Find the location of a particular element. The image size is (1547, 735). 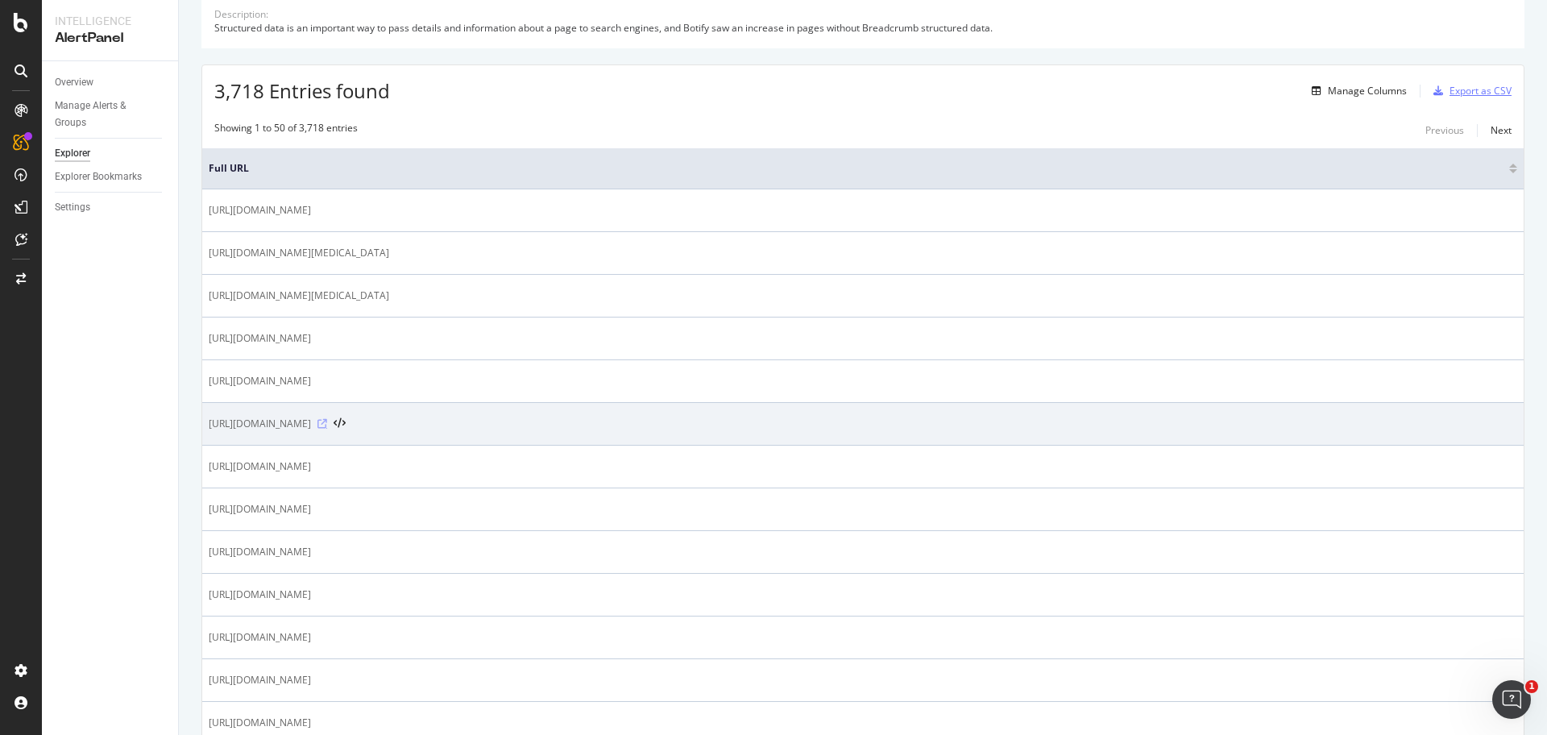

div: Manage Alerts & Groups is located at coordinates (103, 114).